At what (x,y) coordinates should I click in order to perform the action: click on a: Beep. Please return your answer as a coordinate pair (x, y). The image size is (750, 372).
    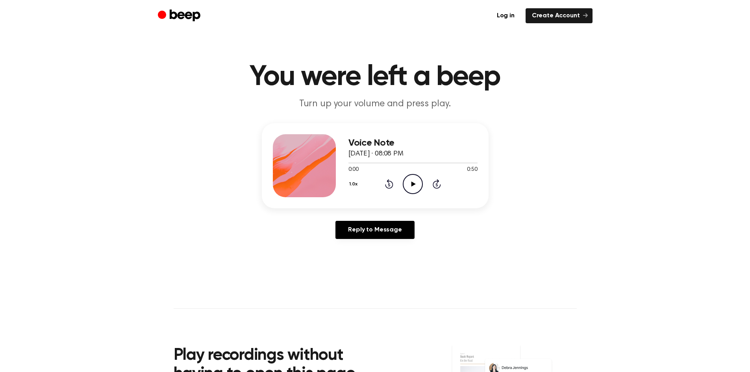
    Looking at the image, I should click on (180, 16).